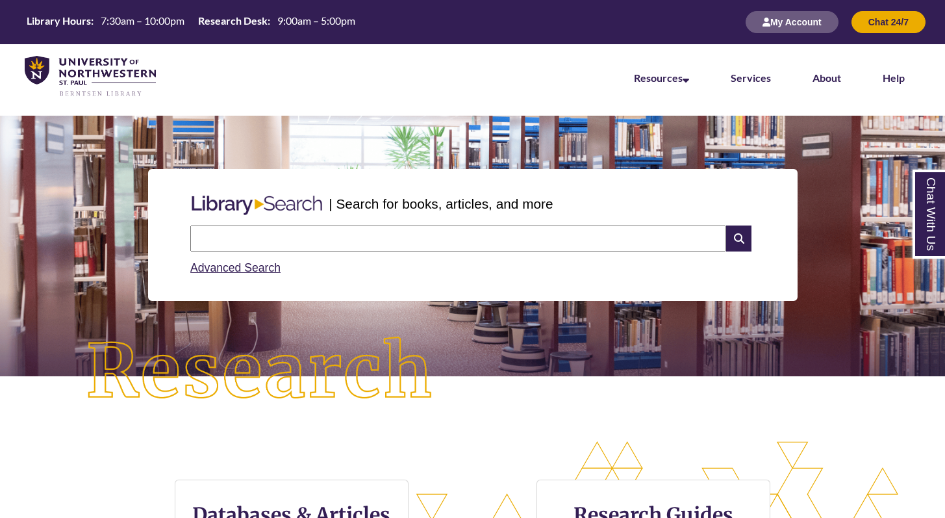  What do you see at coordinates (233, 21) in the screenshot?
I see `th: Research Desk:` at bounding box center [233, 21].